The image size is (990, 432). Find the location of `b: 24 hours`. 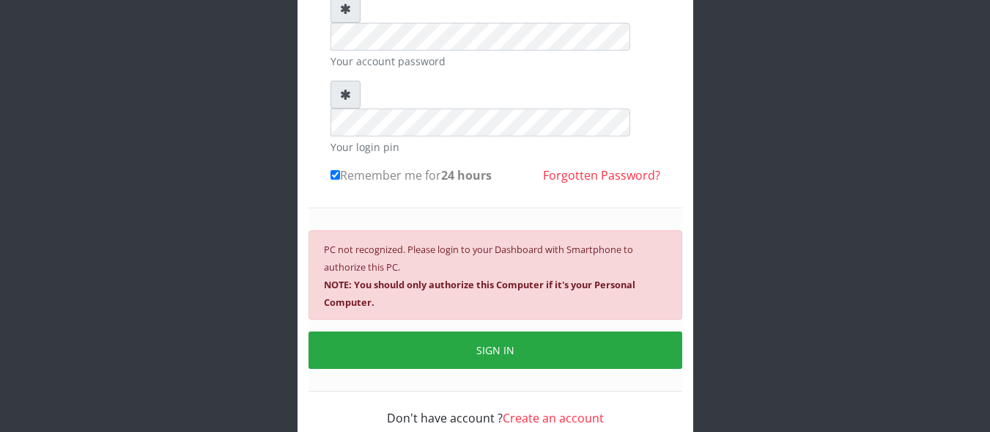

b: 24 hours is located at coordinates (466, 175).